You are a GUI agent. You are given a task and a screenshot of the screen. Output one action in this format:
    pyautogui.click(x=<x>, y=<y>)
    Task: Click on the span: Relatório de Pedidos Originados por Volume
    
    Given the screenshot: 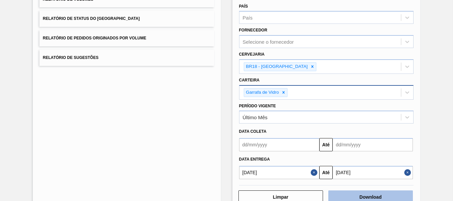 What is the action you would take?
    pyautogui.click(x=95, y=38)
    